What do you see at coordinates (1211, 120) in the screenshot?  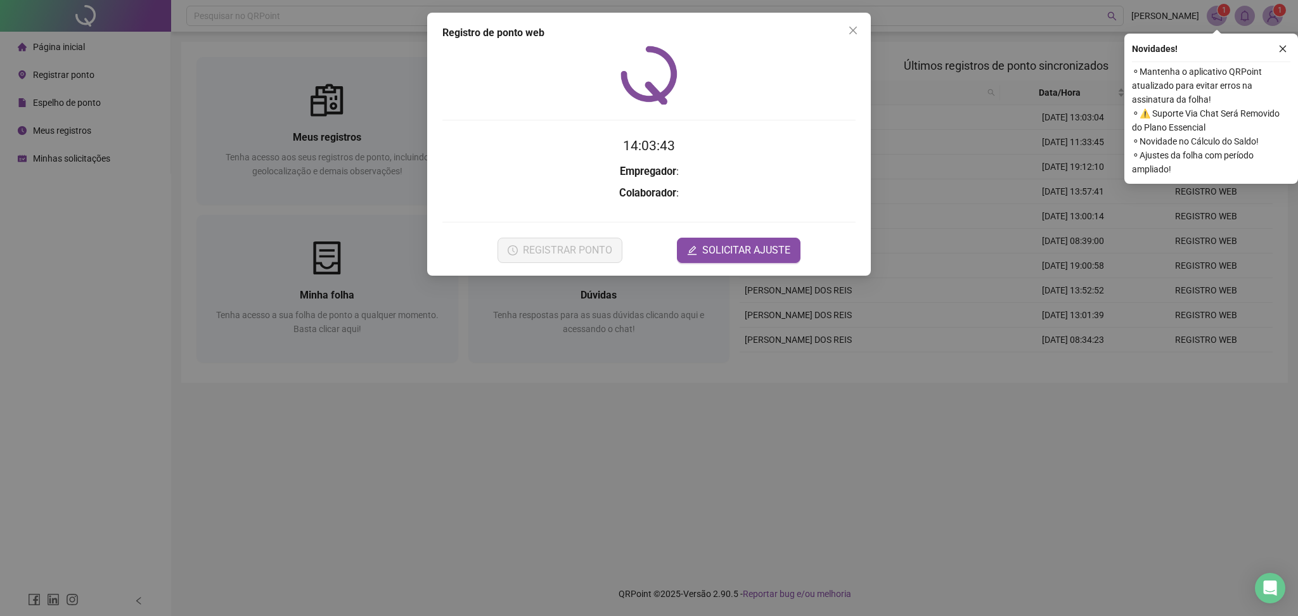 I see `span: ⚬ ⚠️ Suporte Via Chat Será Removido do Plano Essencial` at bounding box center [1211, 120].